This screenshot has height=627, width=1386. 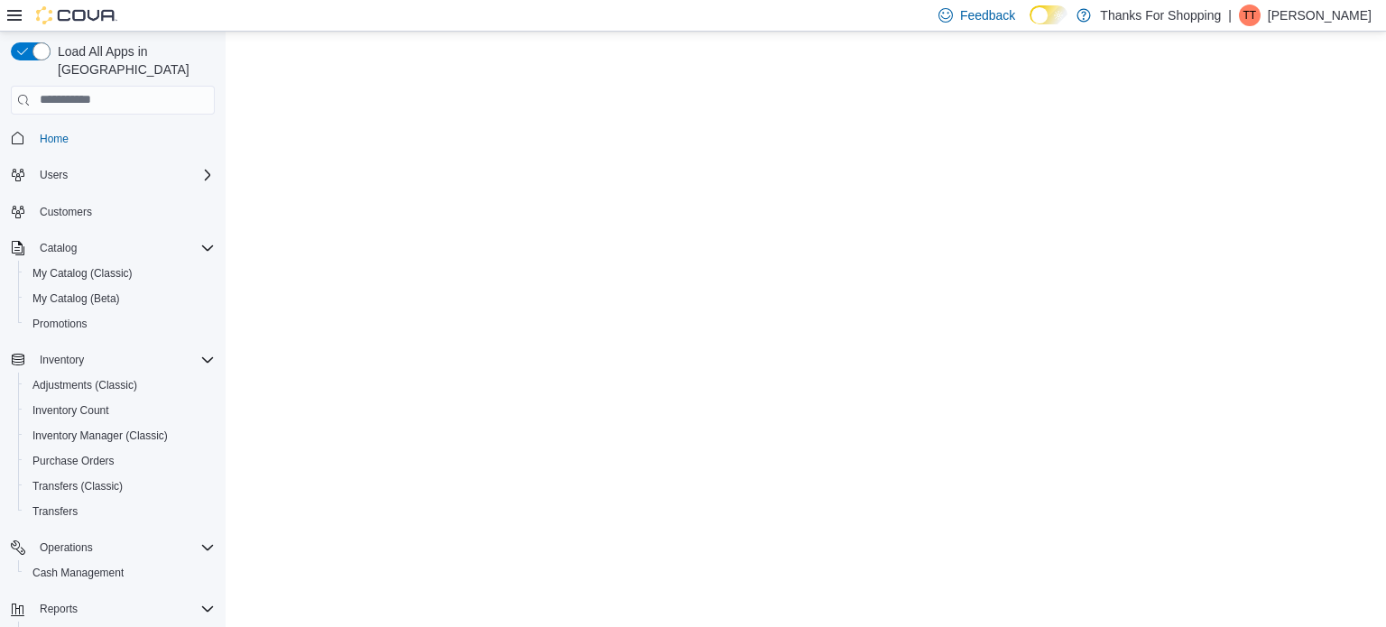 What do you see at coordinates (54, 139) in the screenshot?
I see `a: Home` at bounding box center [54, 139].